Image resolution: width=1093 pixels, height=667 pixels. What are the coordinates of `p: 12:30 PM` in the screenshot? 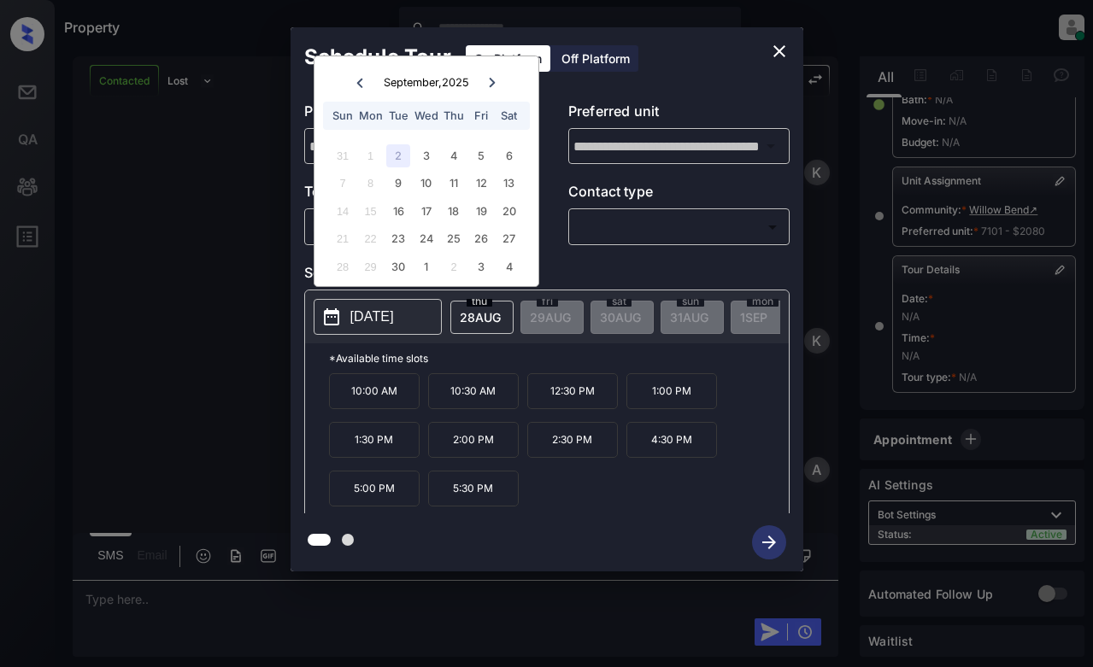 It's located at (572, 391).